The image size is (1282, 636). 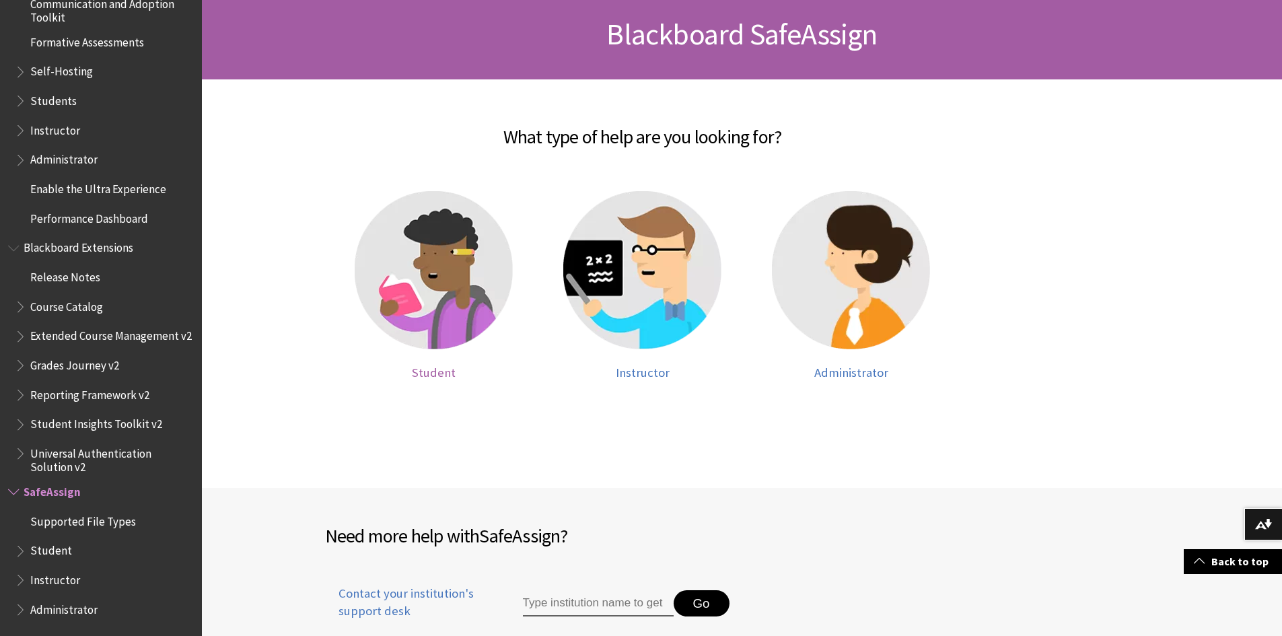 What do you see at coordinates (78, 246) in the screenshot?
I see `span: Blackboard Extensions` at bounding box center [78, 246].